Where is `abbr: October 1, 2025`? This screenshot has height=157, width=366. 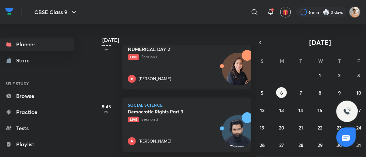 abbr: October 1, 2025 is located at coordinates (320, 75).